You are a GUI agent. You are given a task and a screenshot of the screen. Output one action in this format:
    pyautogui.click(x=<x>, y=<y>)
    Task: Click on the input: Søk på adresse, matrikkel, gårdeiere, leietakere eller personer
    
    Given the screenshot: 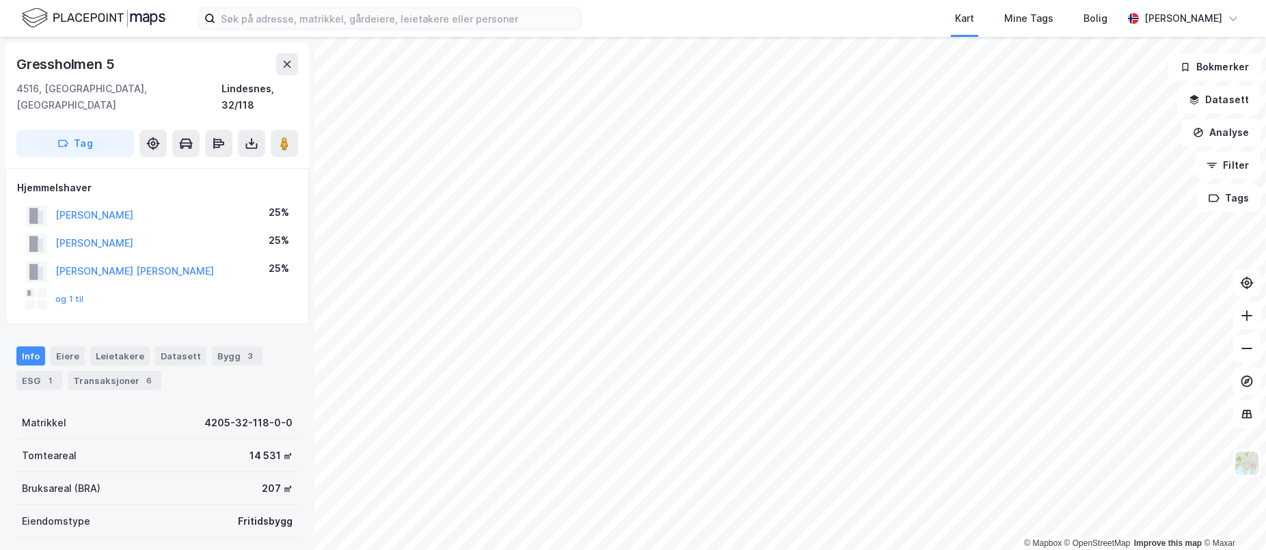 What is the action you would take?
    pyautogui.click(x=398, y=18)
    